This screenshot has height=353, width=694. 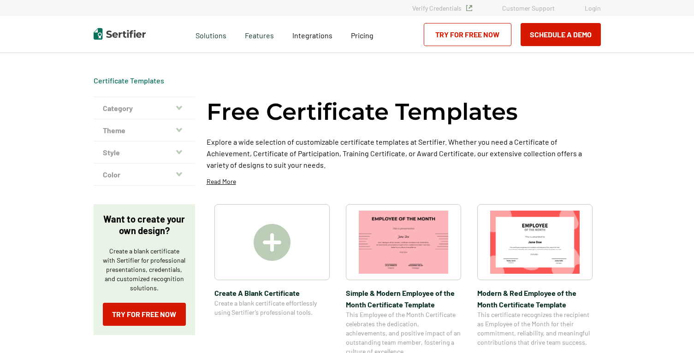 What do you see at coordinates (272, 308) in the screenshot?
I see `span: Create a blank certificate effortlessly using Sertifier’s professional tools.` at bounding box center [272, 308].